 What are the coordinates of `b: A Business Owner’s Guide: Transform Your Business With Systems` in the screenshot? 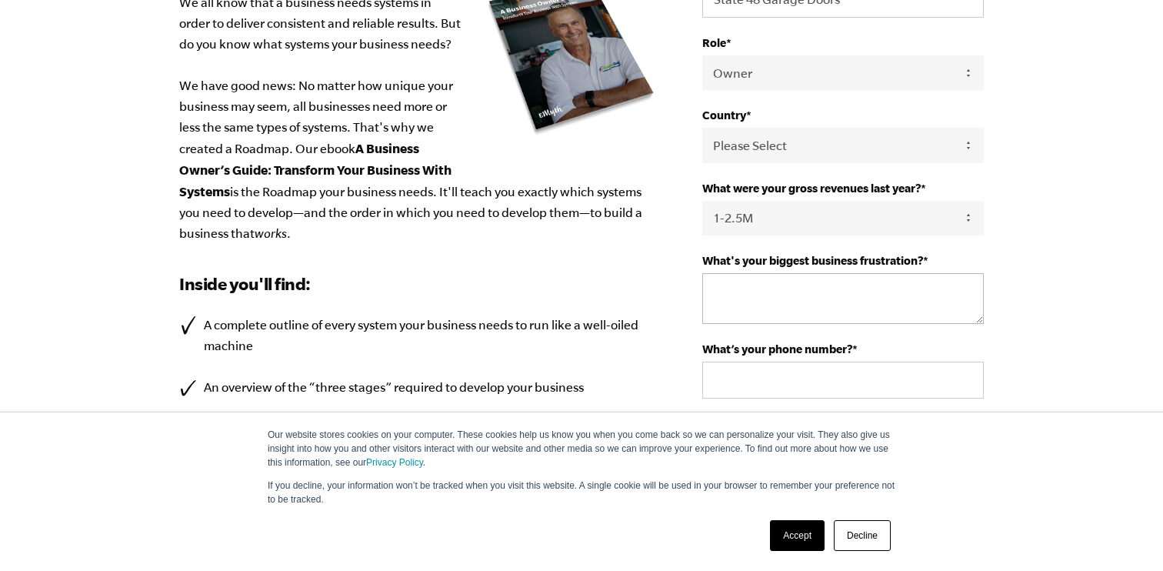 It's located at (315, 169).